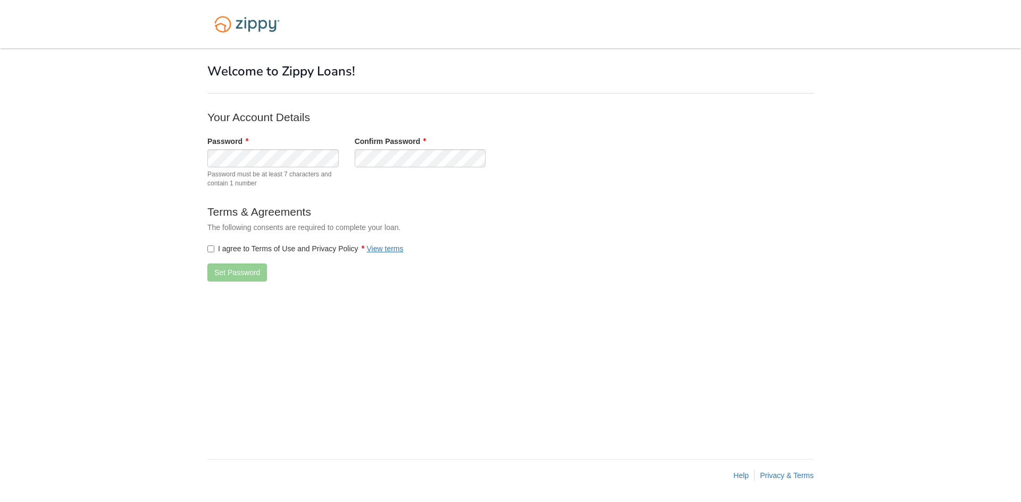  What do you see at coordinates (786, 476) in the screenshot?
I see `a: Privacy & Terms` at bounding box center [786, 476].